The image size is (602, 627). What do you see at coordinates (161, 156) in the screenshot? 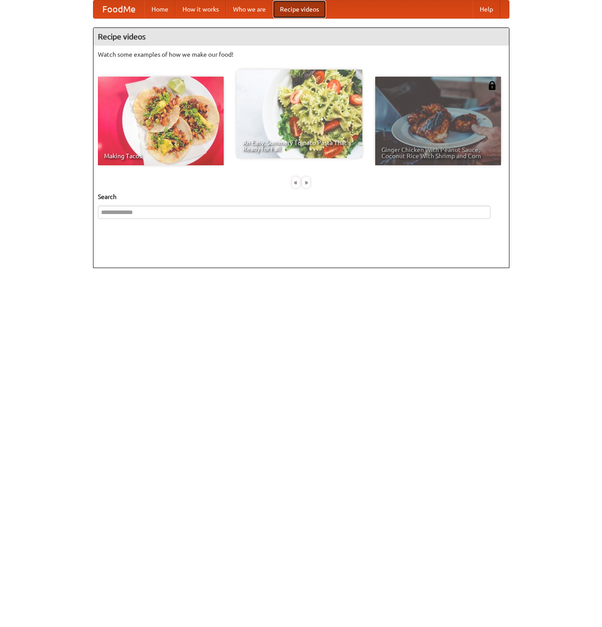
I see `span: Making Tacos` at bounding box center [161, 156].